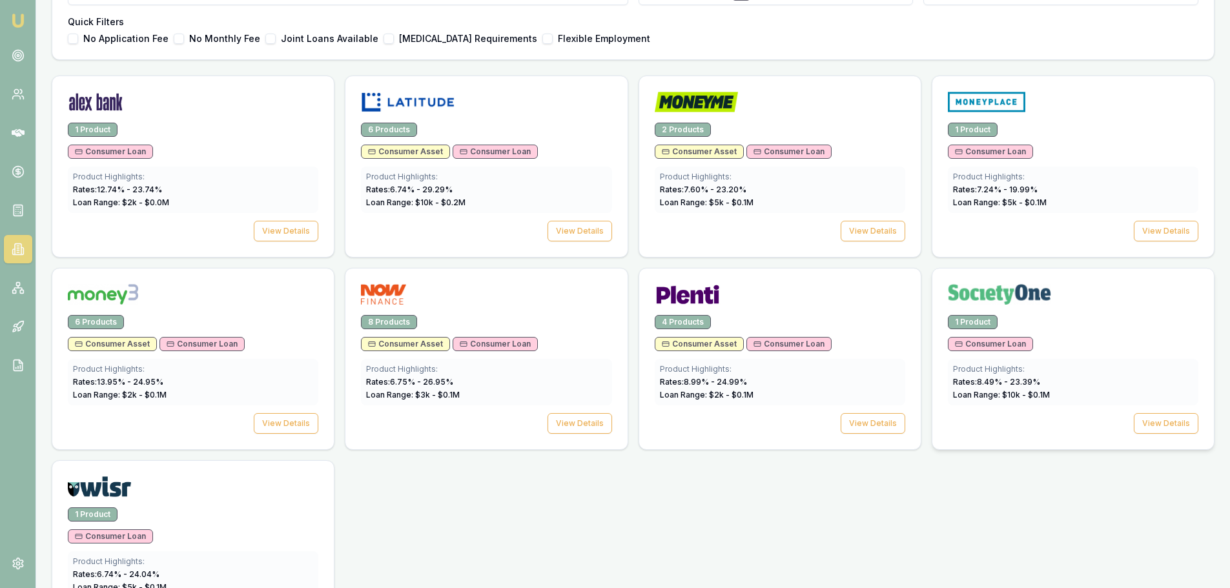  What do you see at coordinates (408, 102) in the screenshot?
I see `img: Latitude logo` at bounding box center [408, 102].